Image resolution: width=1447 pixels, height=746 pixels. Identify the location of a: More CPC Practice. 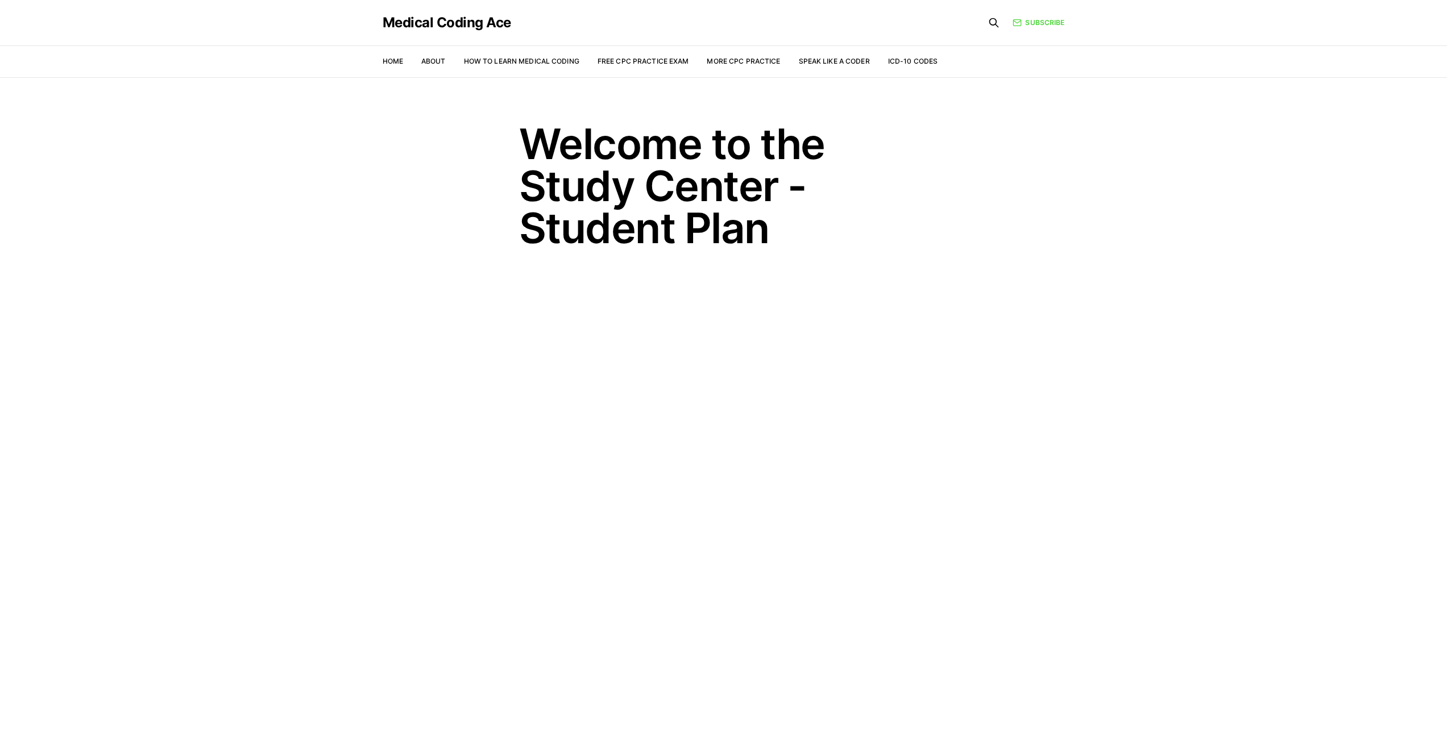
(743, 61).